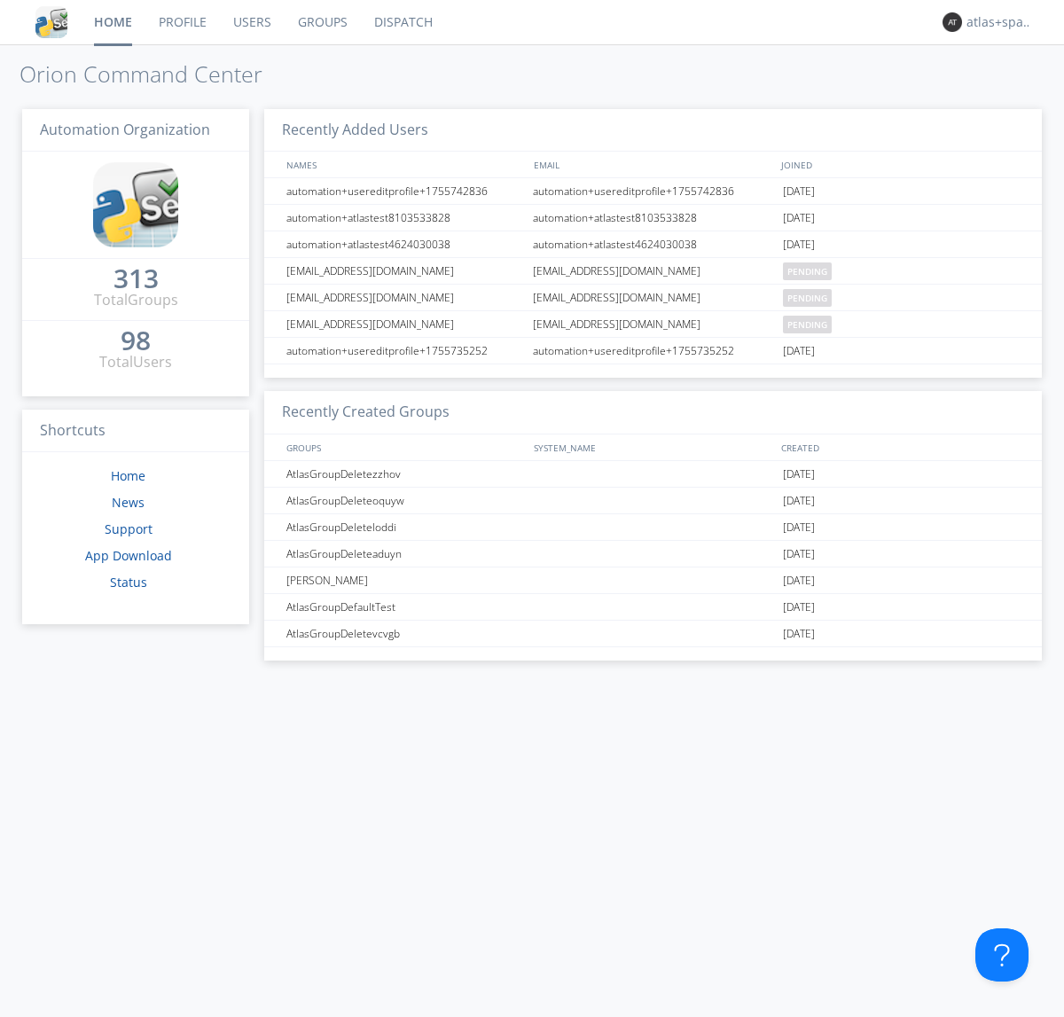 Image resolution: width=1064 pixels, height=1017 pixels. I want to click on h3: Shortcuts, so click(136, 431).